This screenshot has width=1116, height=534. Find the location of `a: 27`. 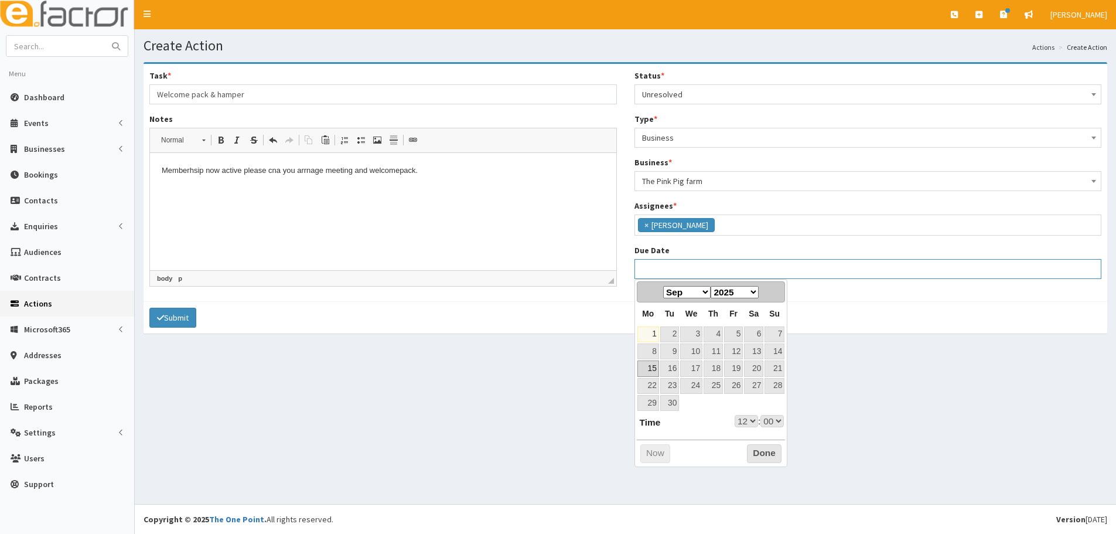

a: 27 is located at coordinates (753, 385).